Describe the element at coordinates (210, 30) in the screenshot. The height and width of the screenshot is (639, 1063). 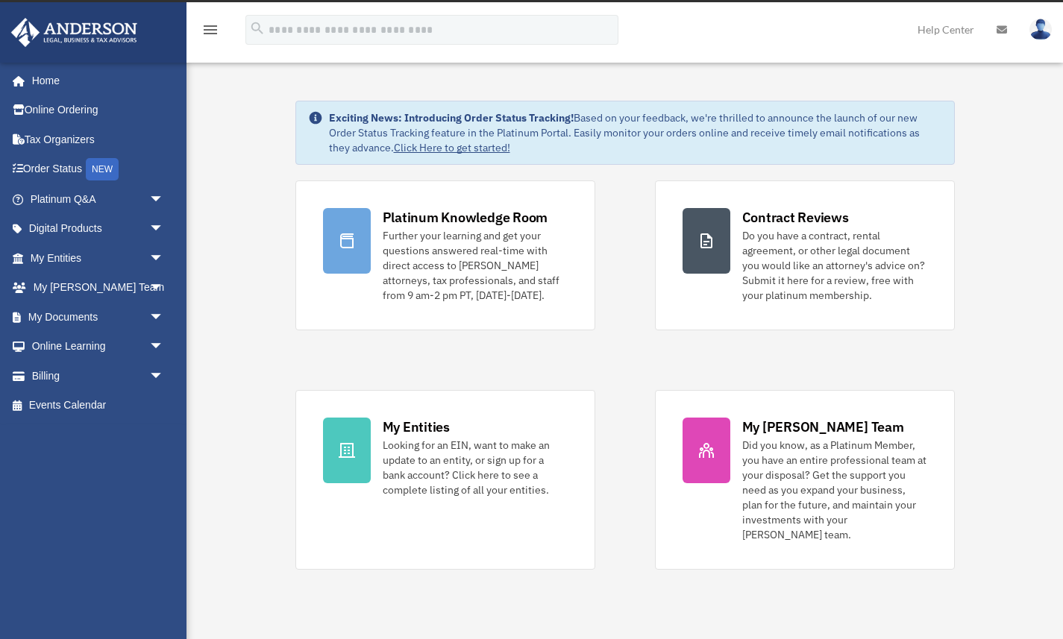
I see `i: menu` at that location.